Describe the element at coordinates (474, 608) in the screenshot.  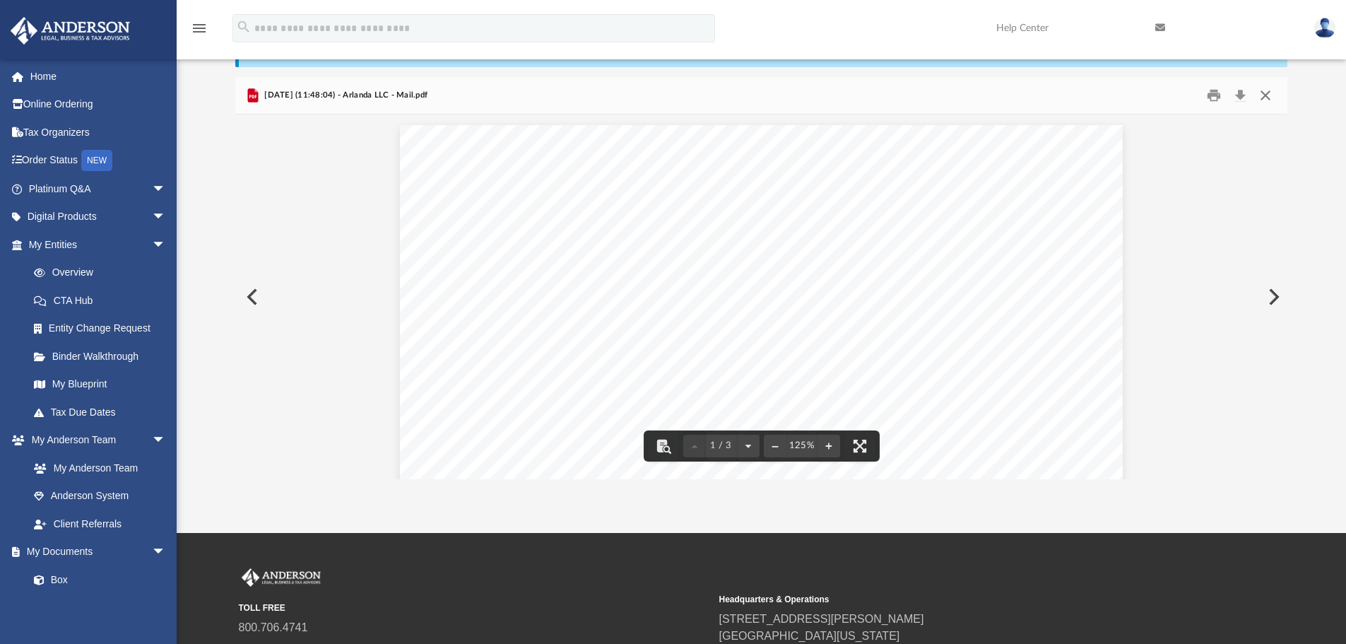
I see `small: TOLL FREE` at that location.